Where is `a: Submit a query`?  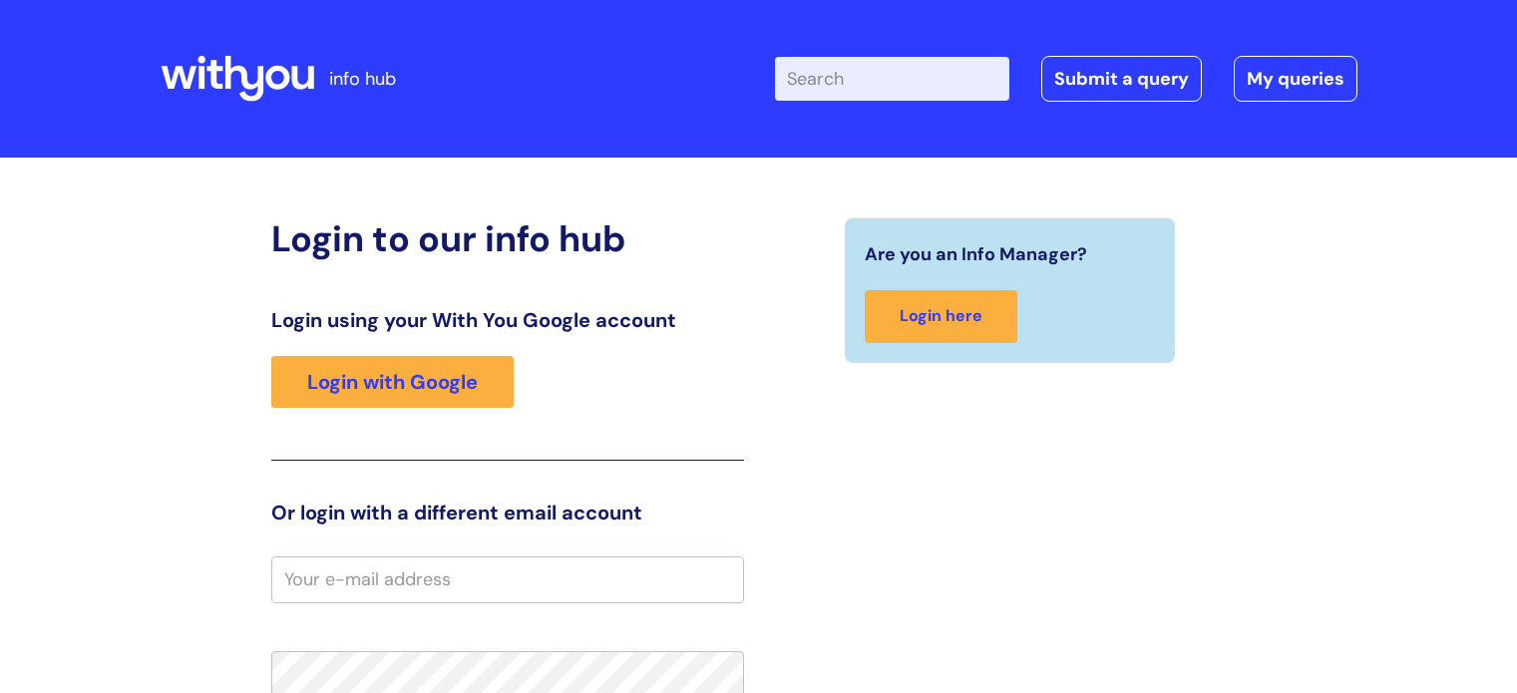 a: Submit a query is located at coordinates (1121, 79).